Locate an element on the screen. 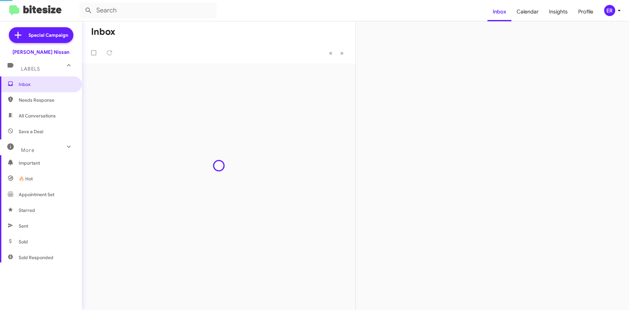  a: Inbox is located at coordinates (500, 12).